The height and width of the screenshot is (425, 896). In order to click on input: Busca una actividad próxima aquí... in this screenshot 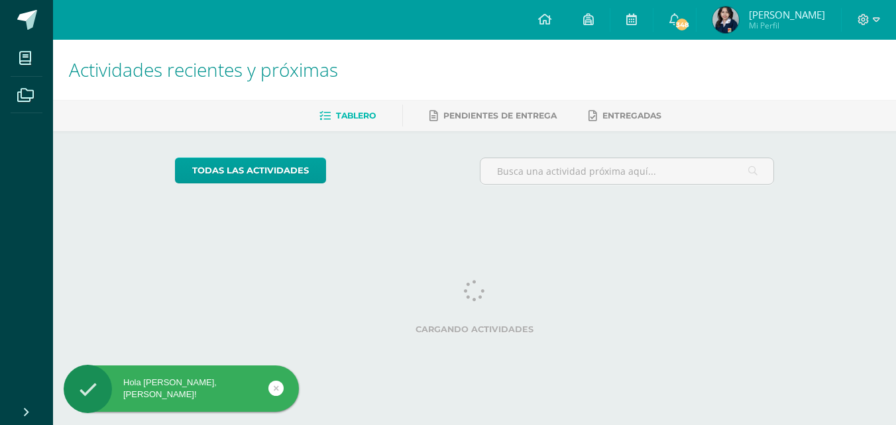, I will do `click(627, 171)`.